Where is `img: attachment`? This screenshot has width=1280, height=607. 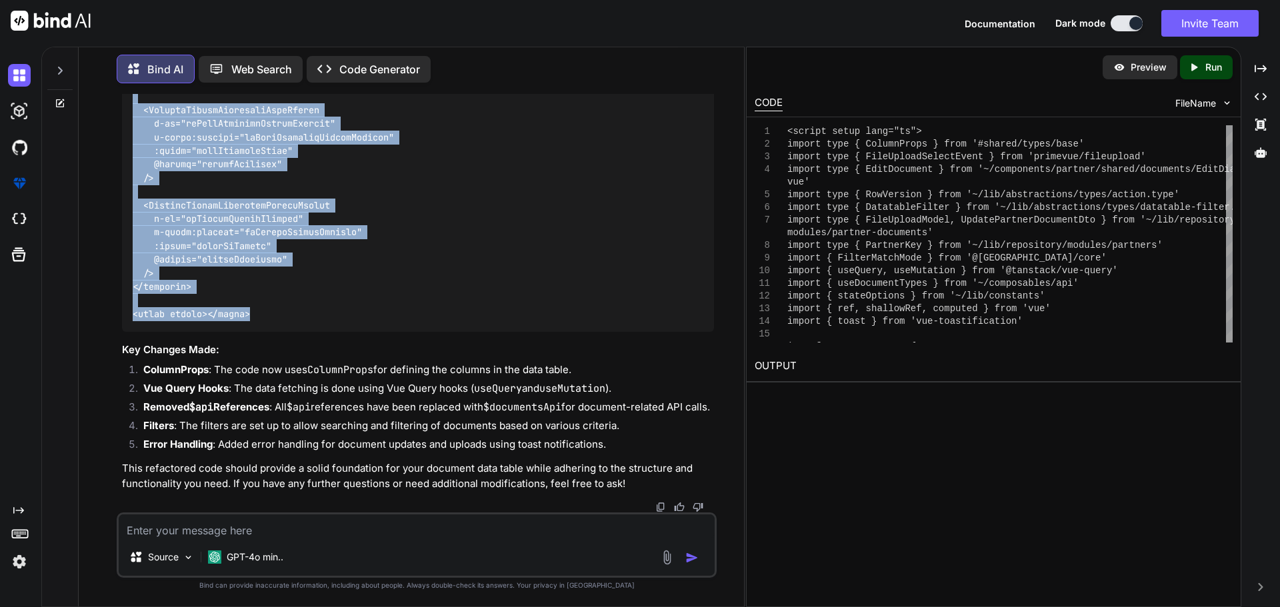
img: attachment is located at coordinates (667, 557).